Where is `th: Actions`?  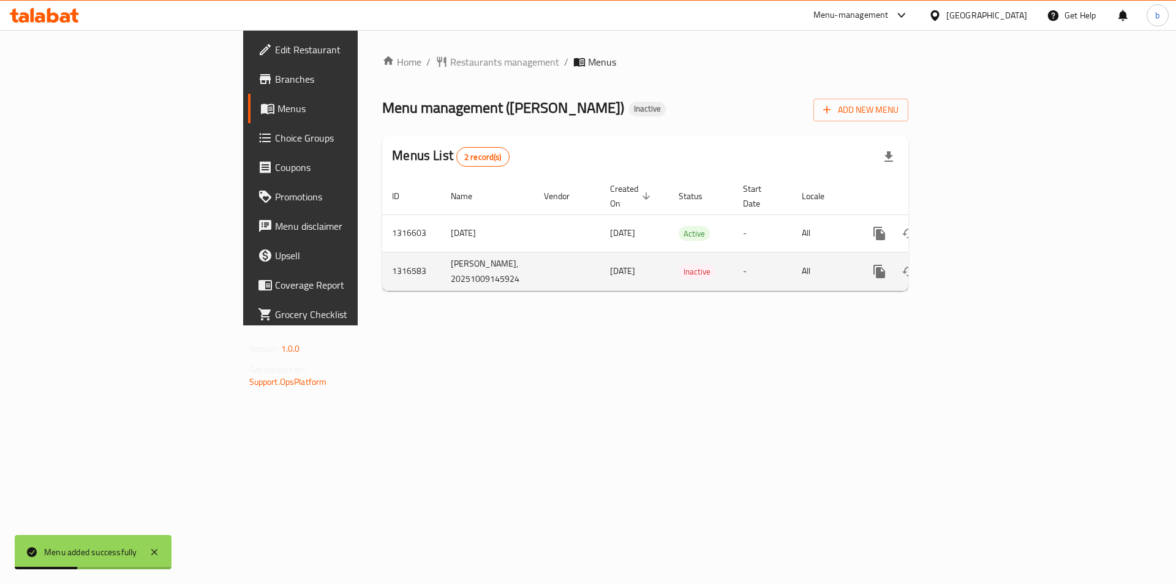 th: Actions is located at coordinates (924, 196).